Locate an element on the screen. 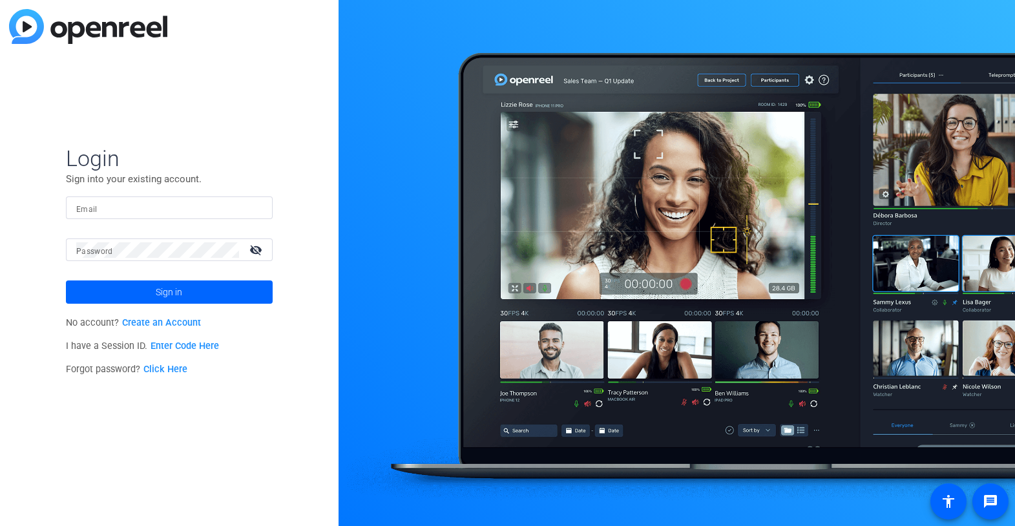 This screenshot has height=526, width=1015. input: Enter Email Address is located at coordinates (169, 208).